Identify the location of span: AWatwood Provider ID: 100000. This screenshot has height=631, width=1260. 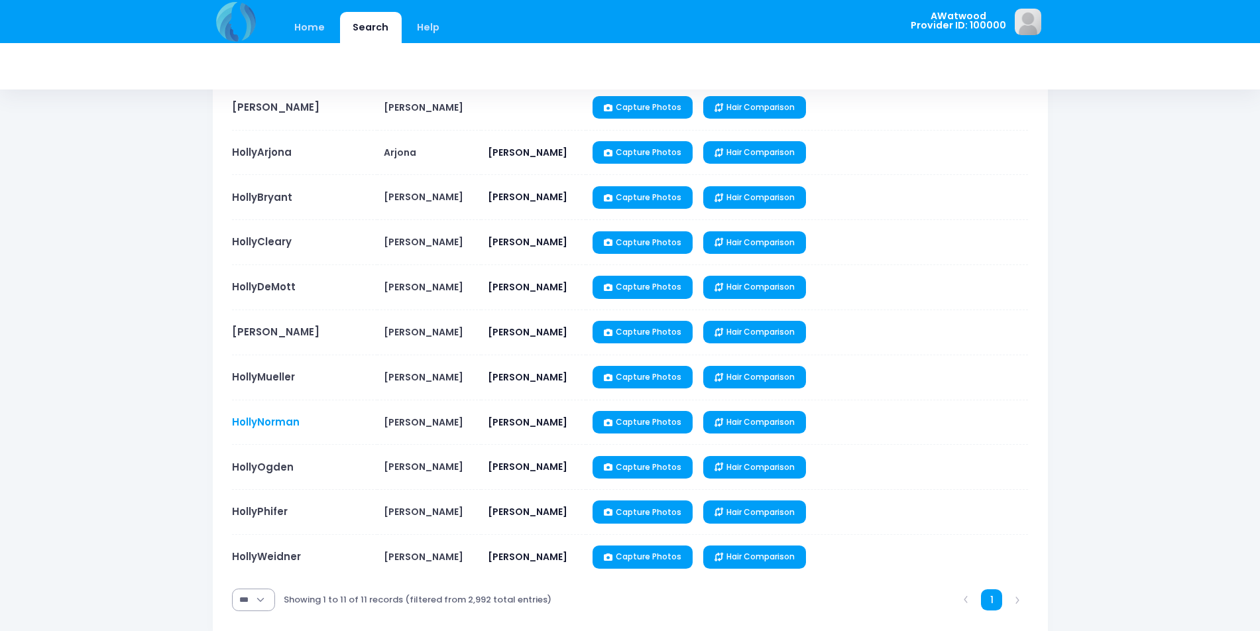
(959, 21).